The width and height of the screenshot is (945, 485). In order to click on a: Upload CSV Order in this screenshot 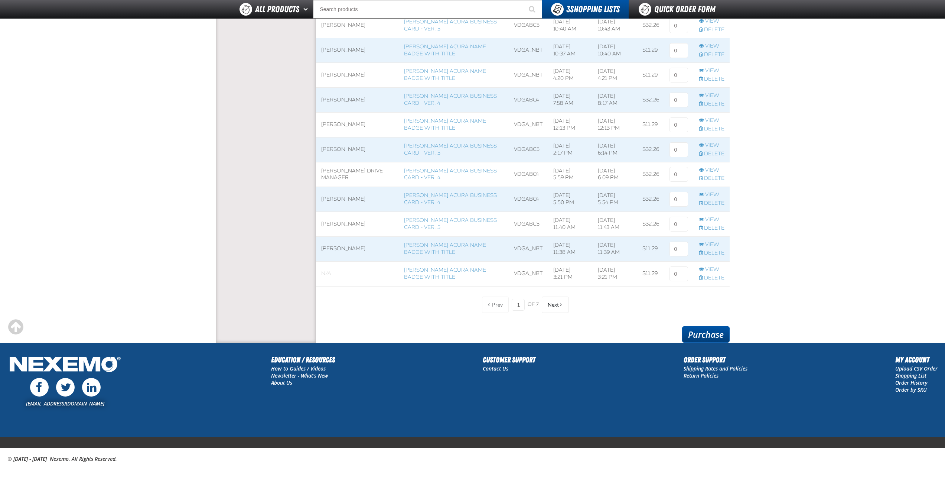, I will do `click(917, 368)`.